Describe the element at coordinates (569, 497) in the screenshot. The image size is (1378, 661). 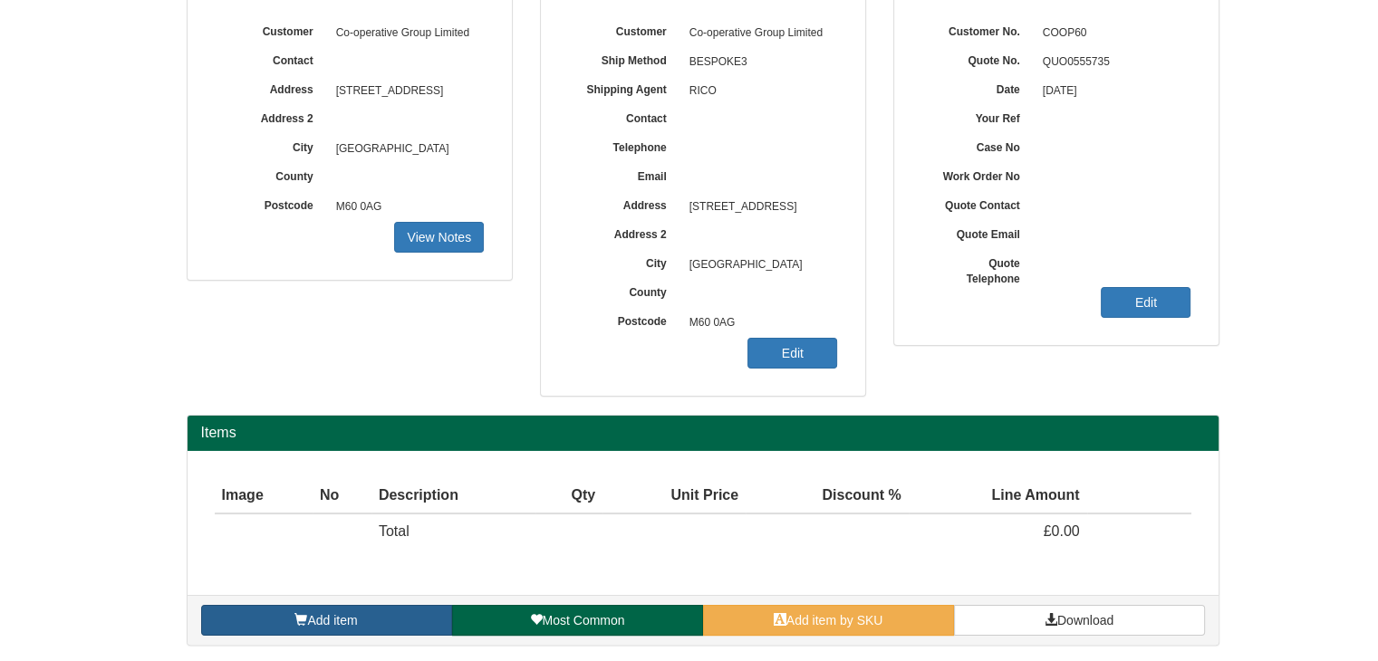
I see `th: Qty` at that location.